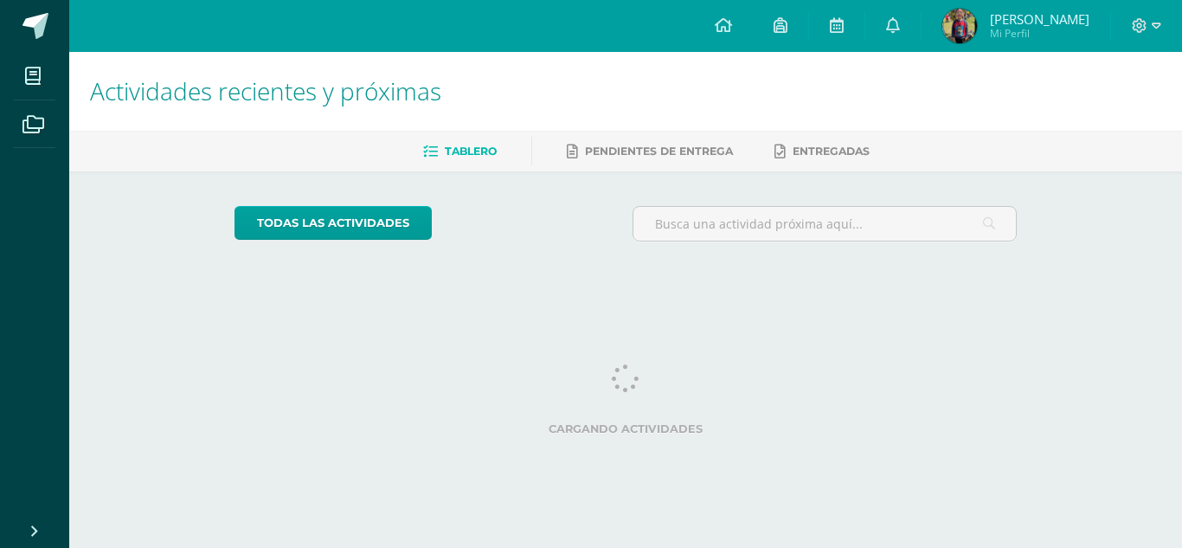  I want to click on a: Tablero, so click(460, 151).